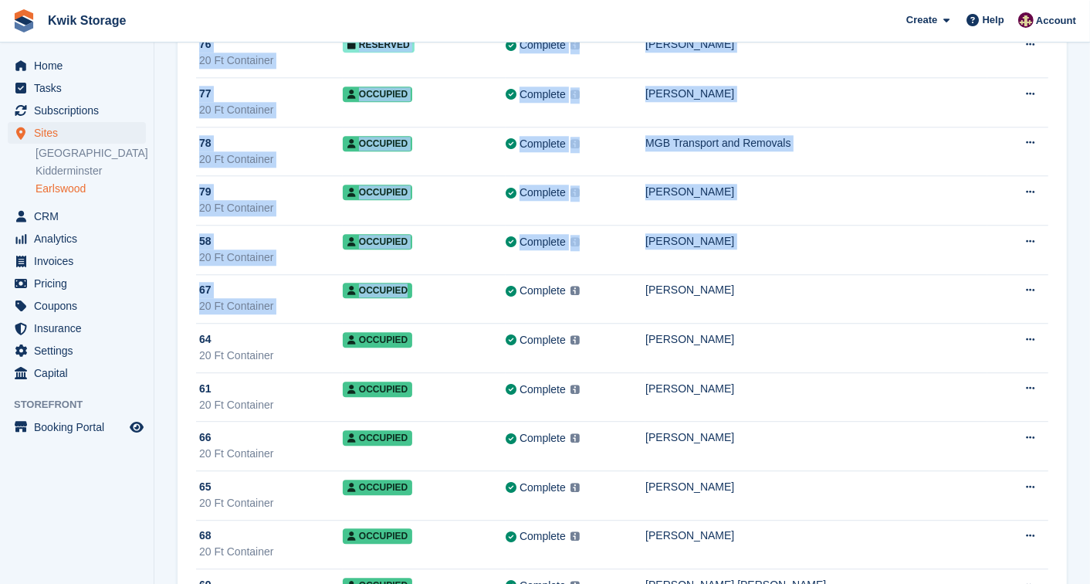  Describe the element at coordinates (80, 88) in the screenshot. I see `span: Tasks` at that location.